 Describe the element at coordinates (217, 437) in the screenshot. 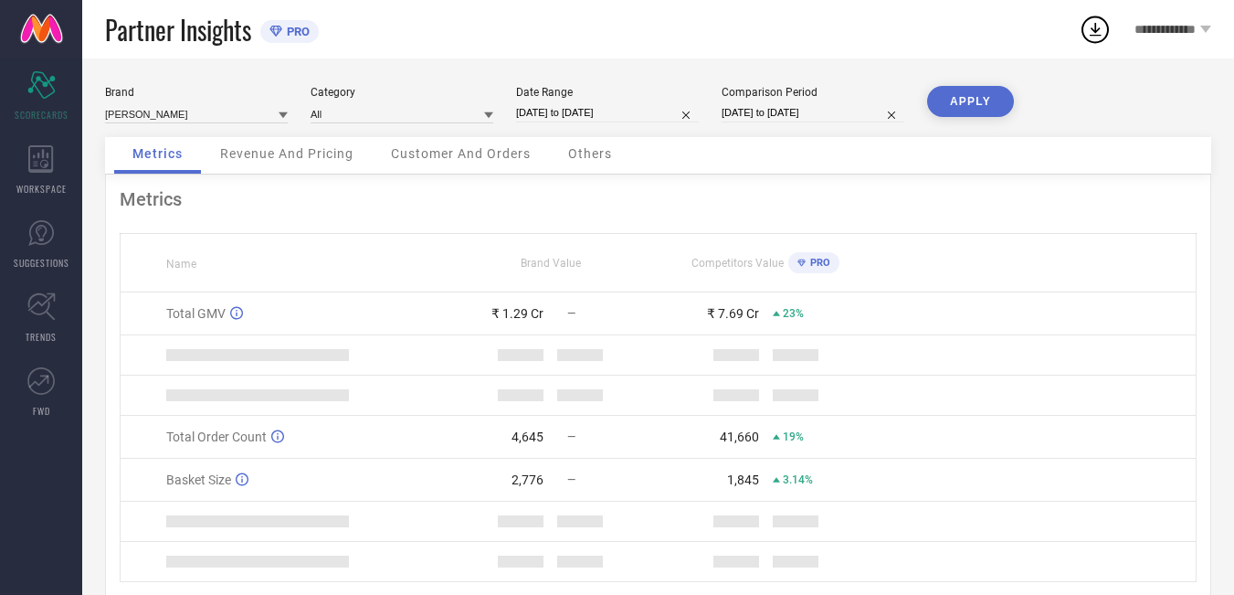

I see `span: Total Order Count` at that location.